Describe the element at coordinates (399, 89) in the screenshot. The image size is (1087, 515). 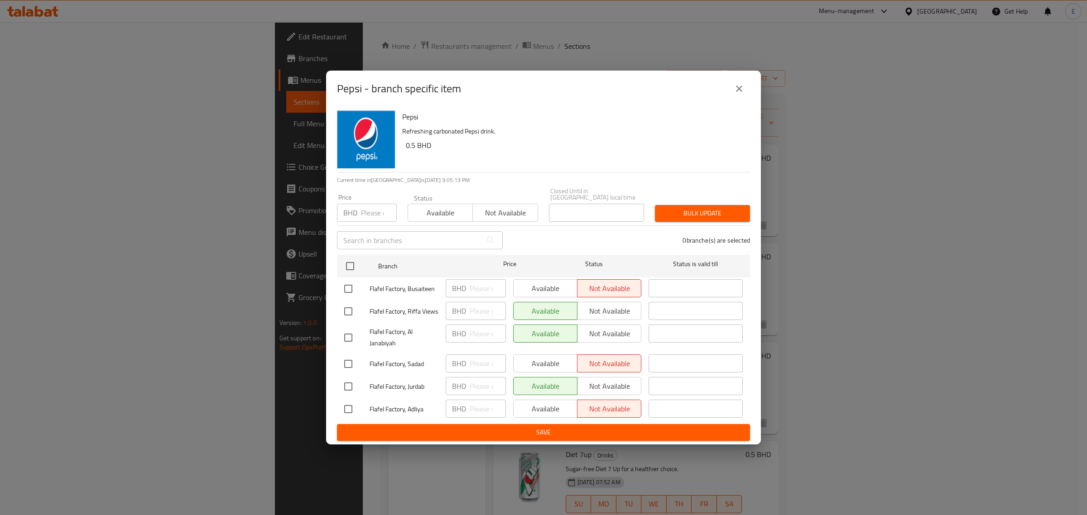
I see `h2: Pepsi - branch specific item` at that location.